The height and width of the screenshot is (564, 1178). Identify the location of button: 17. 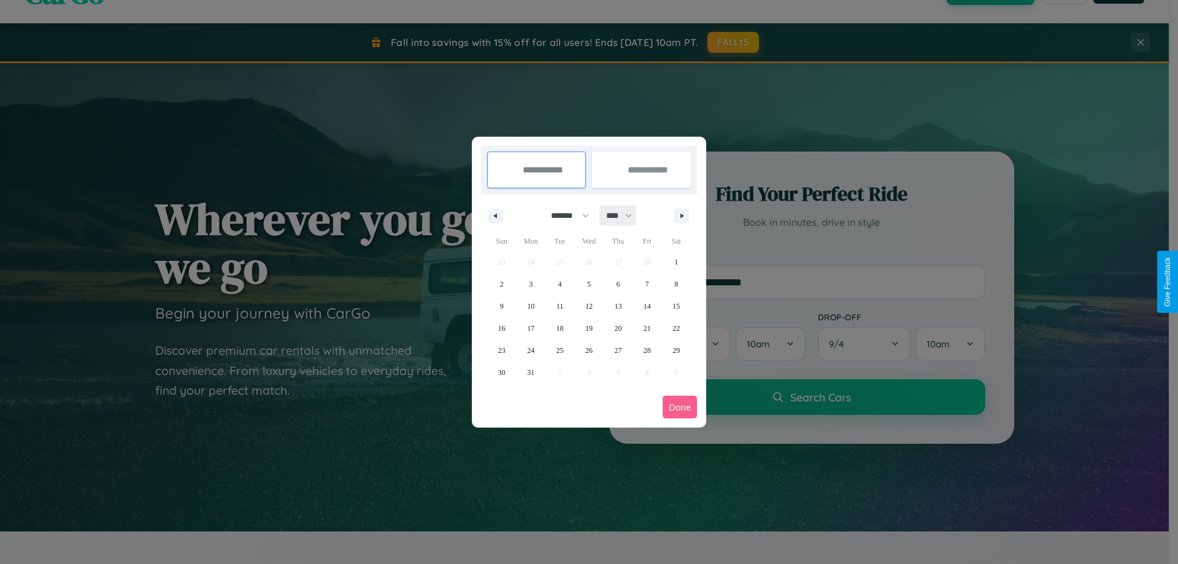
(530, 328).